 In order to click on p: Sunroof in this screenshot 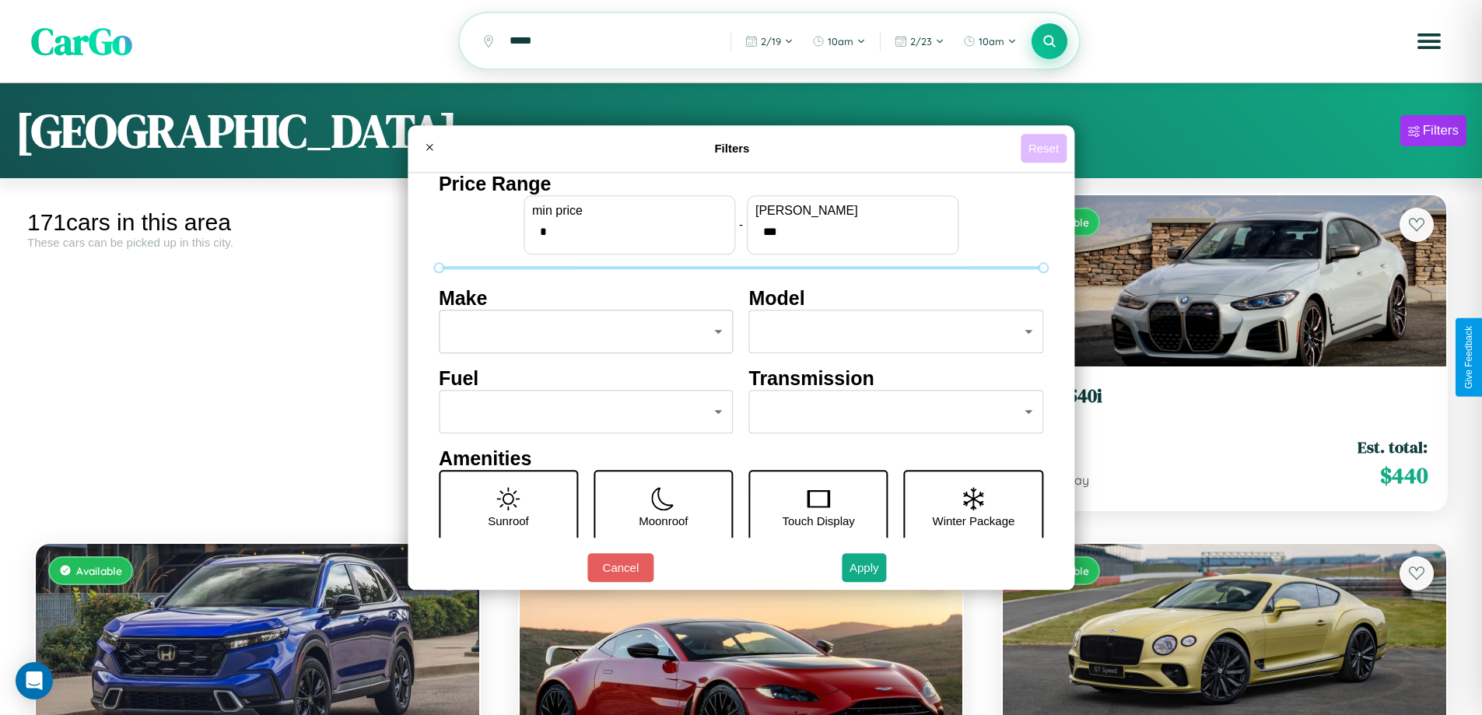, I will do `click(508, 520)`.